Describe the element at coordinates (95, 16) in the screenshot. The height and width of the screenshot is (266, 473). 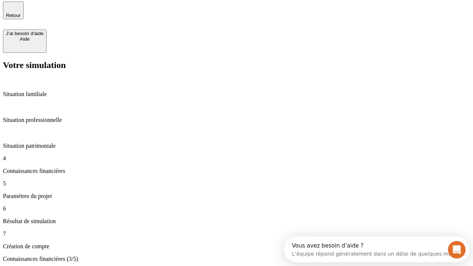
I see `div: L’équipe répond généralement dans un délai de quelques minutes.` at that location.